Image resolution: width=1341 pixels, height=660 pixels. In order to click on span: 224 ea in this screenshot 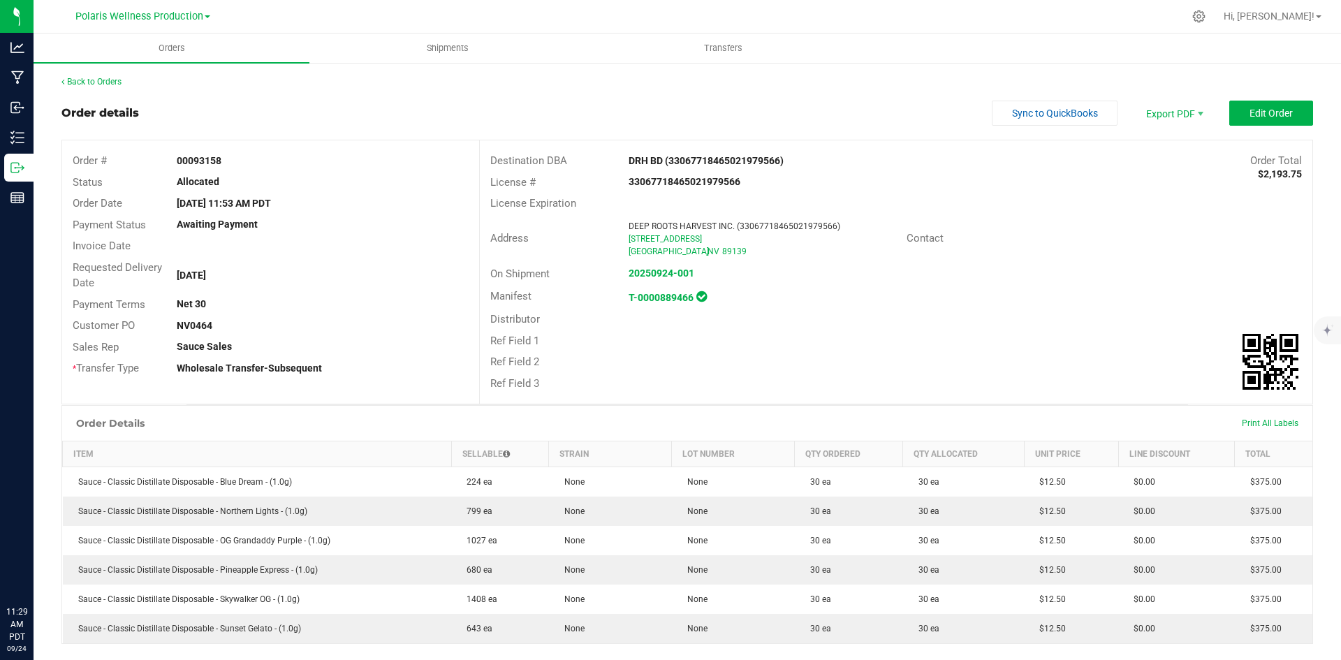, I will do `click(476, 482)`.